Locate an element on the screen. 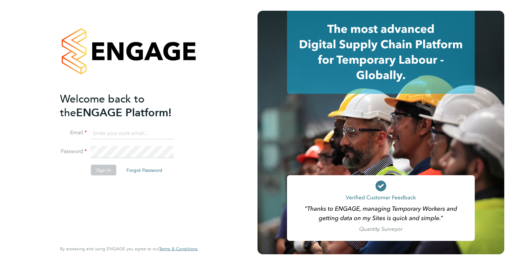  input: Enter your work email... is located at coordinates (132, 133).